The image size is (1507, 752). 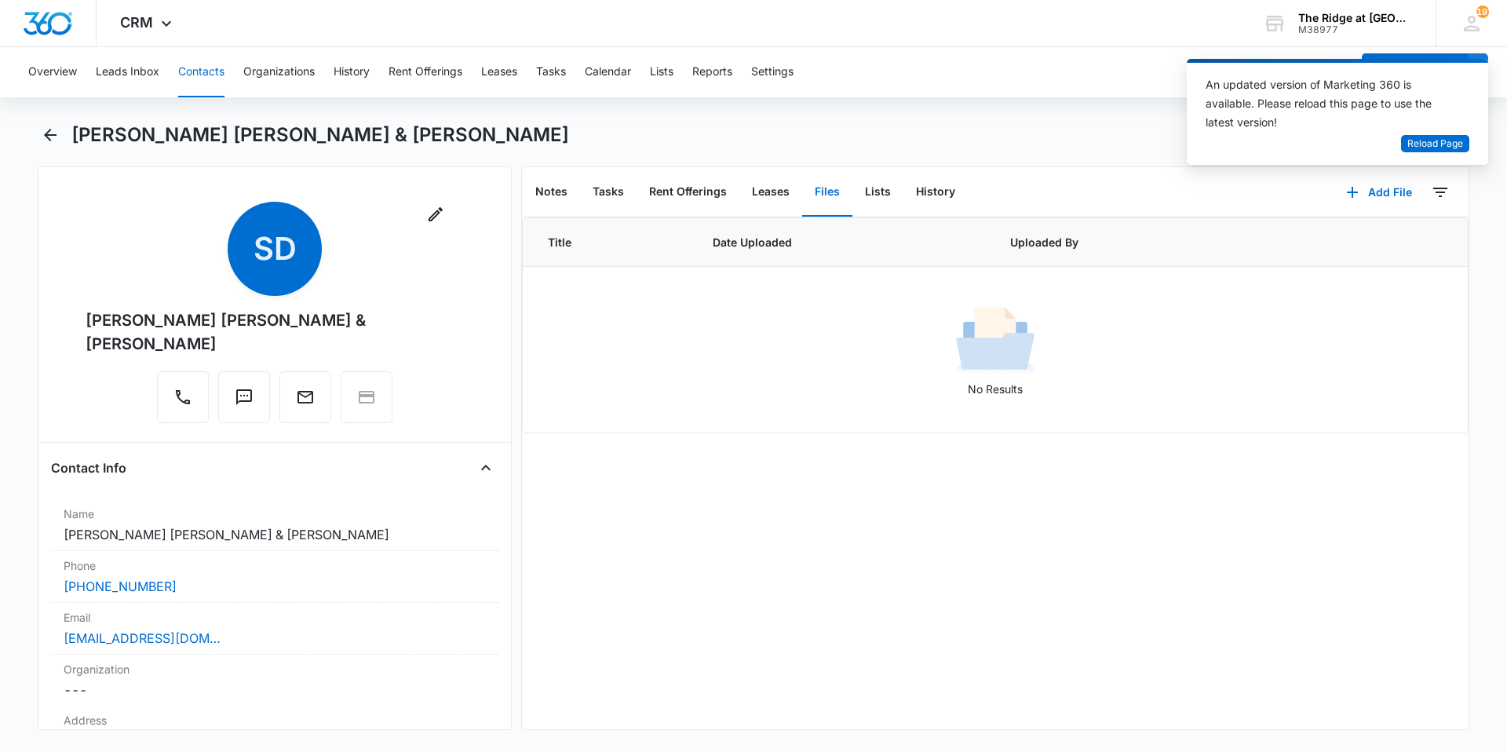 I want to click on span: CRM, so click(x=137, y=22).